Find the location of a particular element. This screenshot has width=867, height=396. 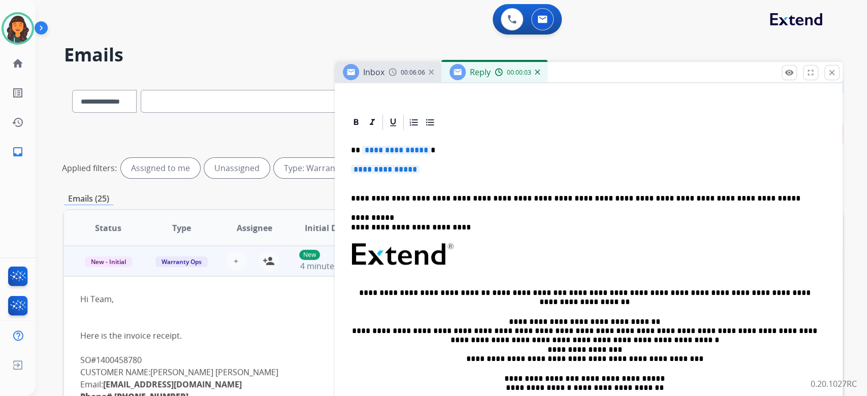

p: Applied filters: is located at coordinates (89, 168).